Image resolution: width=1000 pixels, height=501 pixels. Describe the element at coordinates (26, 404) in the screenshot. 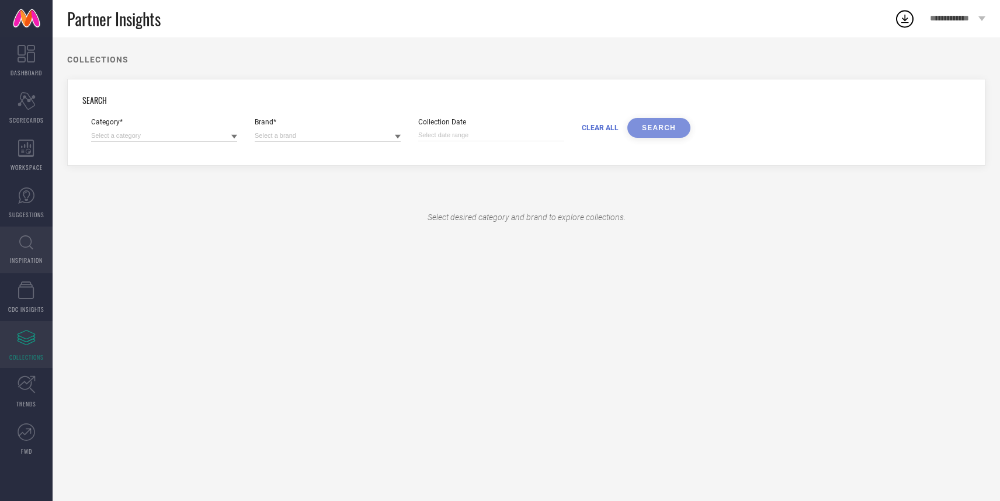

I see `span: TRENDS` at that location.